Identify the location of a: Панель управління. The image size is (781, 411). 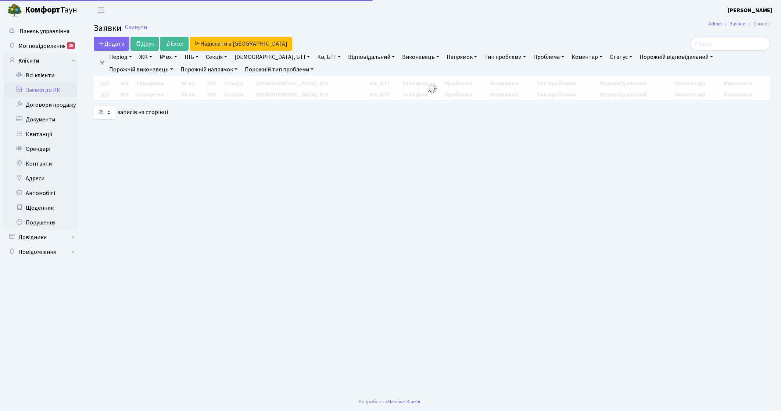
(40, 31).